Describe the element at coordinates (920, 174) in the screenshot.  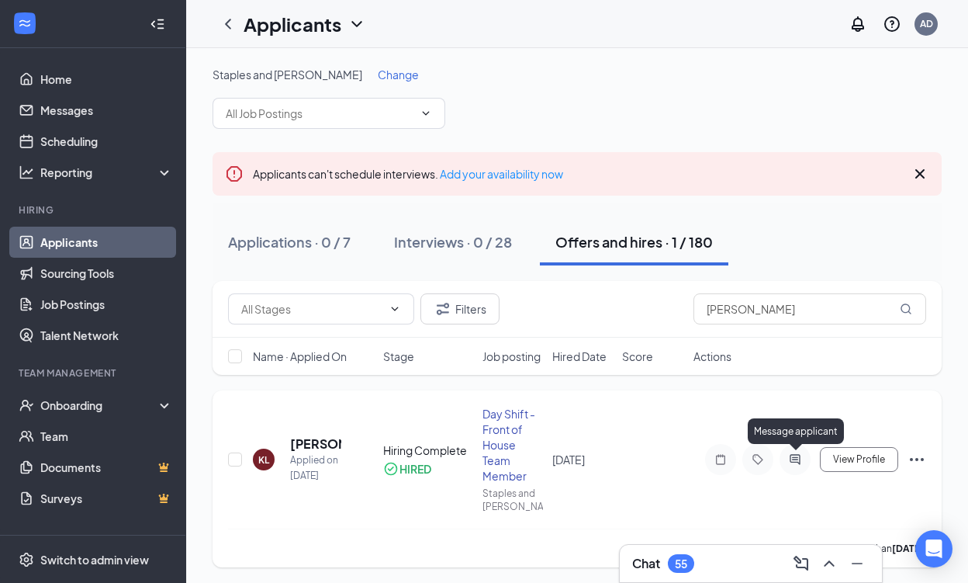
I see `svg: Cross` at that location.